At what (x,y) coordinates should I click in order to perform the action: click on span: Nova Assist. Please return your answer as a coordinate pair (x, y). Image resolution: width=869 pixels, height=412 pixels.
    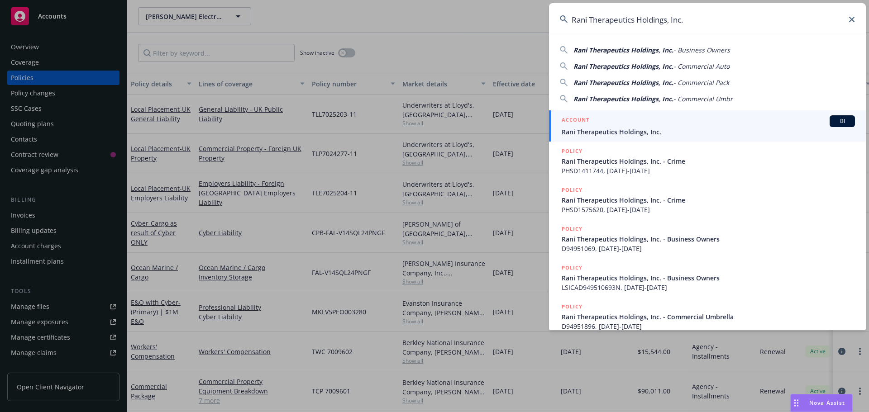
    Looking at the image, I should click on (827, 403).